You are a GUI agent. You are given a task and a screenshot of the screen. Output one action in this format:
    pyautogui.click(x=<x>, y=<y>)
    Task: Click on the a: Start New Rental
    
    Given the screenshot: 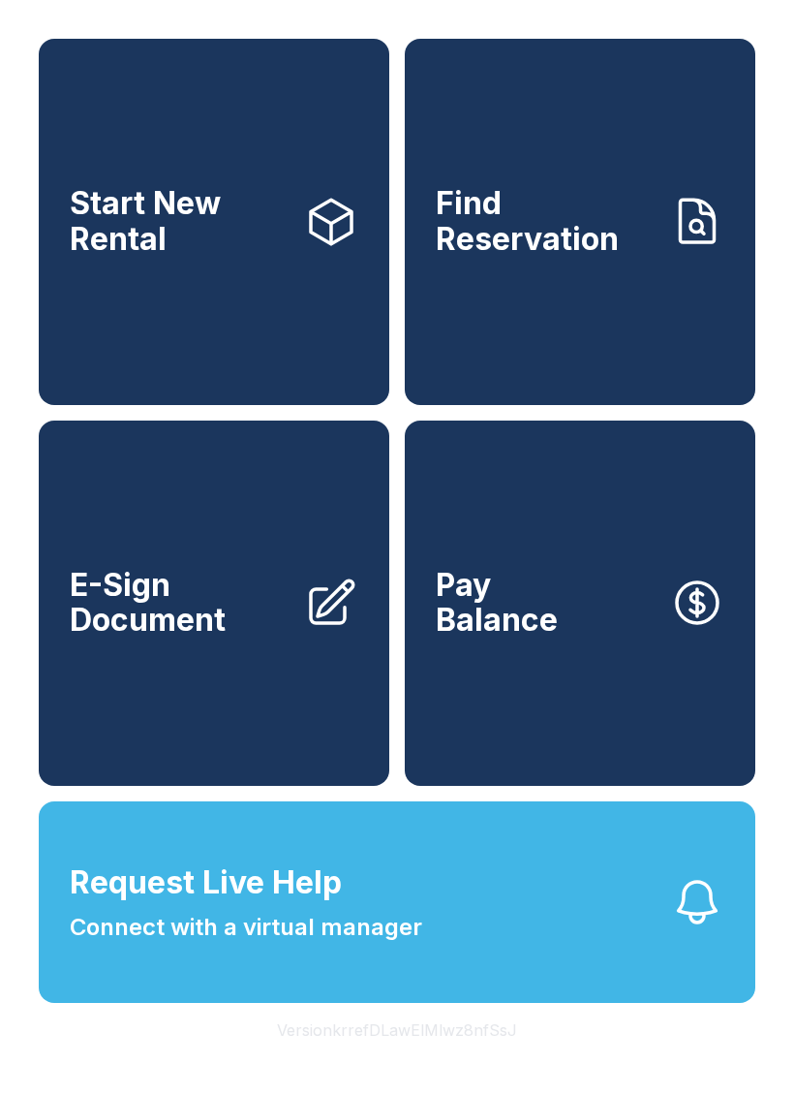 What is the action you would take?
    pyautogui.click(x=214, y=222)
    